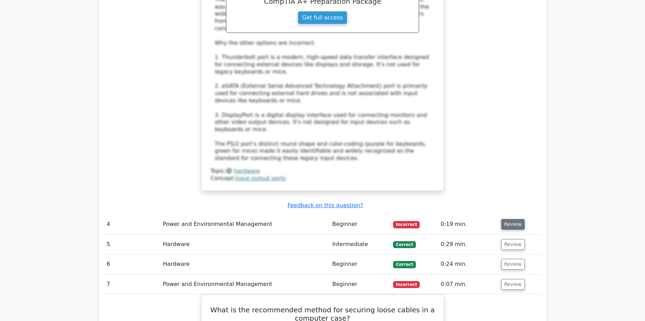 The image size is (645, 321). I want to click on td: 5, so click(132, 244).